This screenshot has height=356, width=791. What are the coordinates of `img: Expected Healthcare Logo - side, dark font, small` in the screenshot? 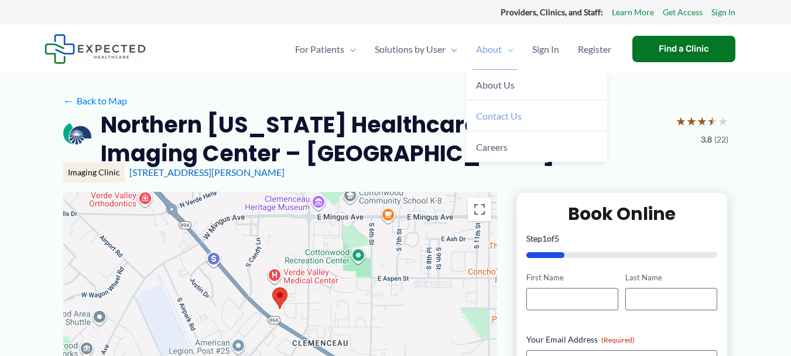 It's located at (95, 49).